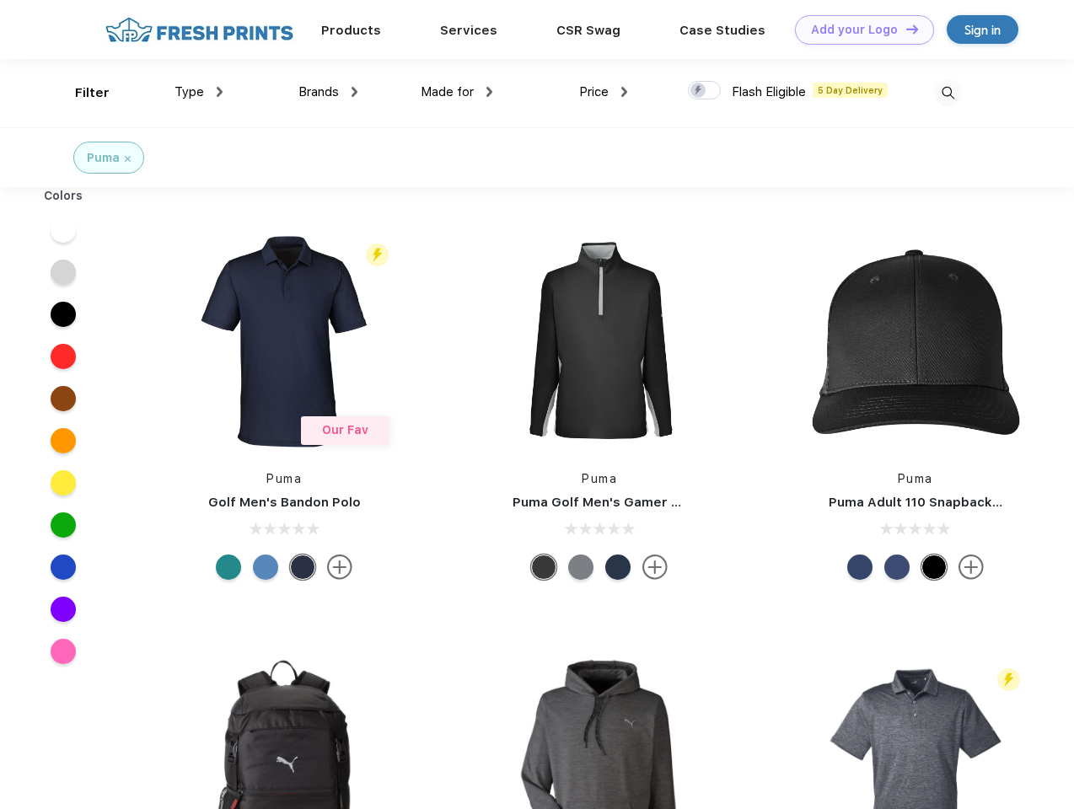 Image resolution: width=1074 pixels, height=809 pixels. Describe the element at coordinates (982, 29) in the screenshot. I see `div: Sign in` at that location.